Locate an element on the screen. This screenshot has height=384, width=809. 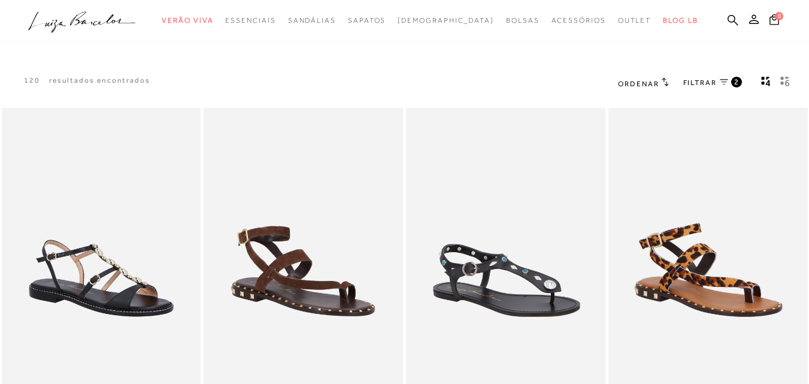
span: 0 is located at coordinates (779, 16).